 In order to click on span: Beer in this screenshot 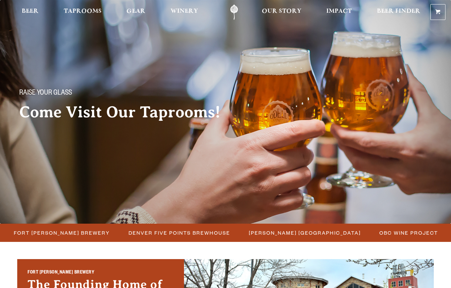, I will do `click(30, 11)`.